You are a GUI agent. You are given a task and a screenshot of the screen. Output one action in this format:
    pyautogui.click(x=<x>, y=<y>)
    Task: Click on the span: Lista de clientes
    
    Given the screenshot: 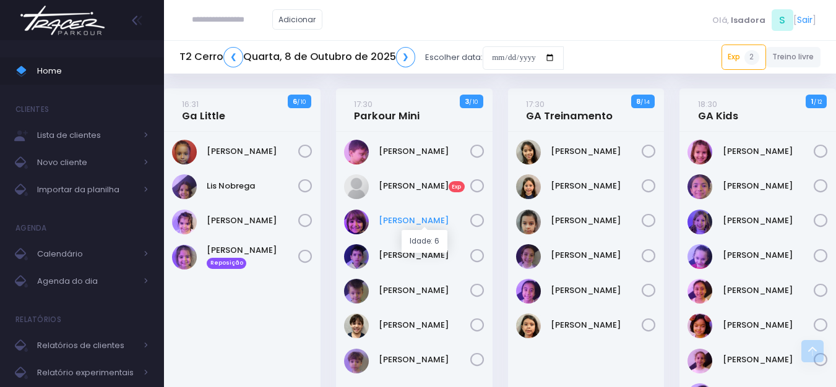 What is the action you would take?
    pyautogui.click(x=87, y=135)
    